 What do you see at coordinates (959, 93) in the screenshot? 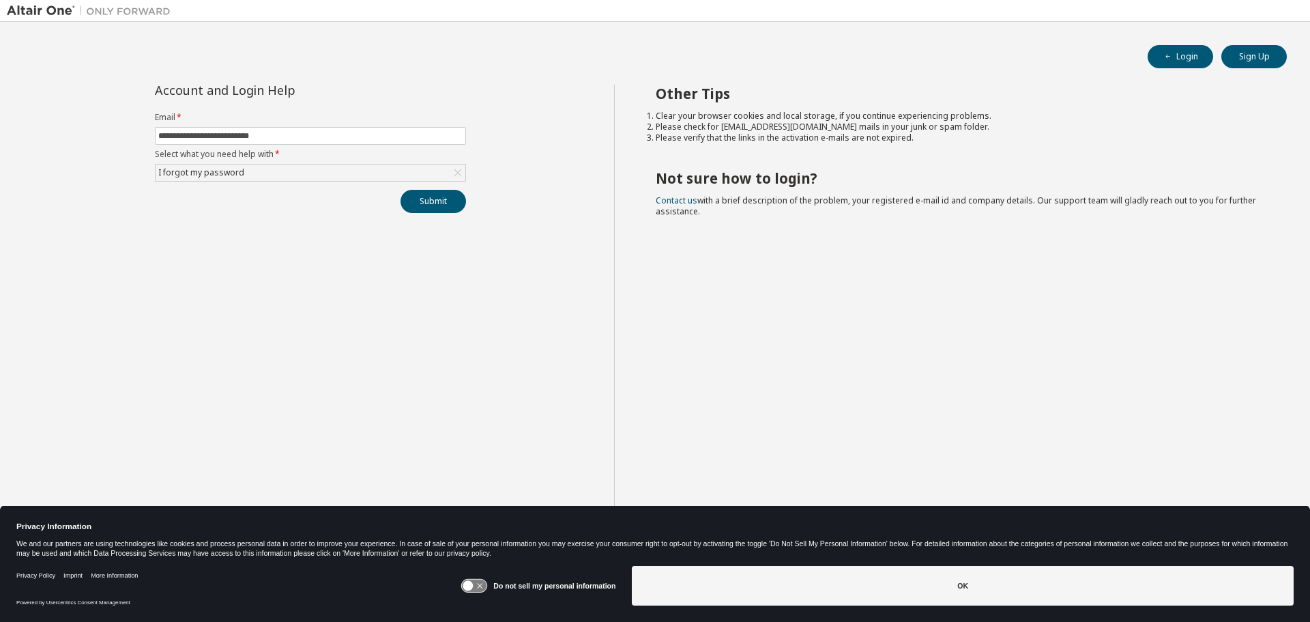
I see `h2: Other Tips` at bounding box center [959, 93].